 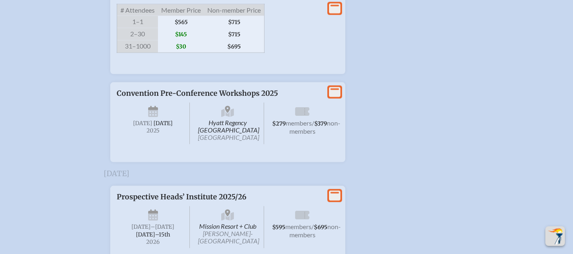 I want to click on button: Scroll Top, so click(x=555, y=236).